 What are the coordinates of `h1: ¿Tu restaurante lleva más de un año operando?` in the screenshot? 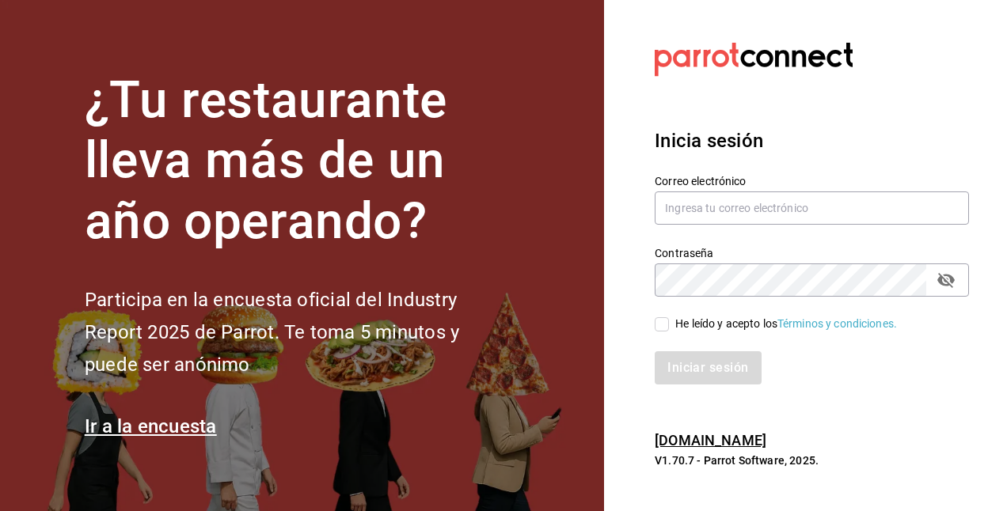 It's located at (298, 161).